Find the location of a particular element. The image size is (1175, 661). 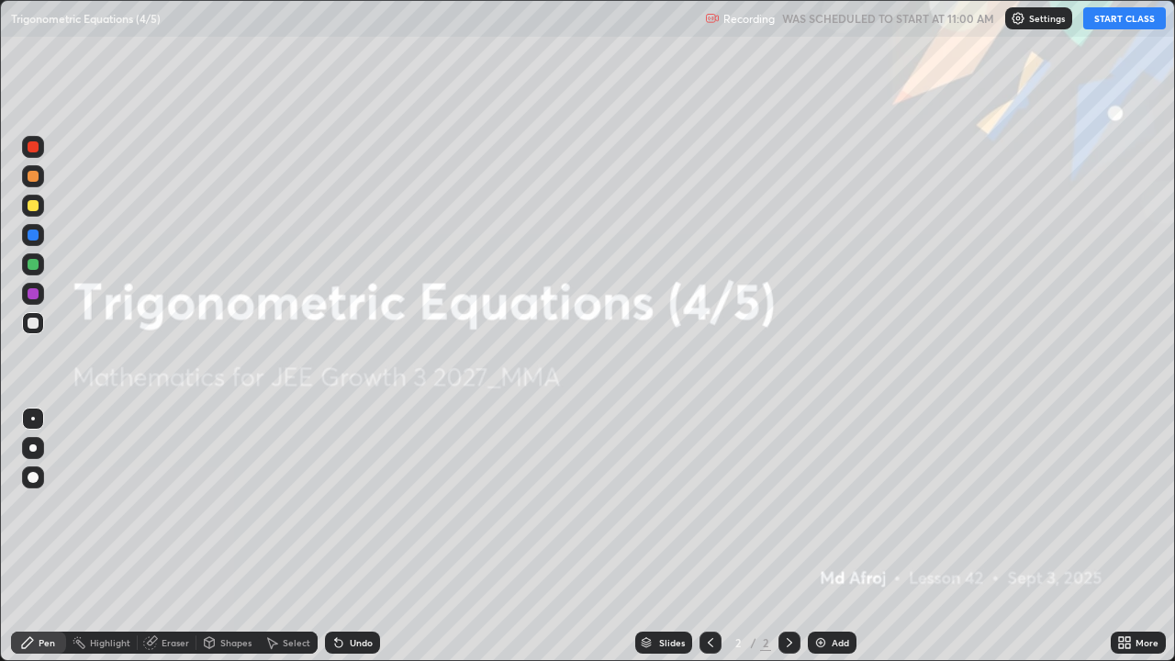

img: class-settings-icons is located at coordinates (1018, 18).